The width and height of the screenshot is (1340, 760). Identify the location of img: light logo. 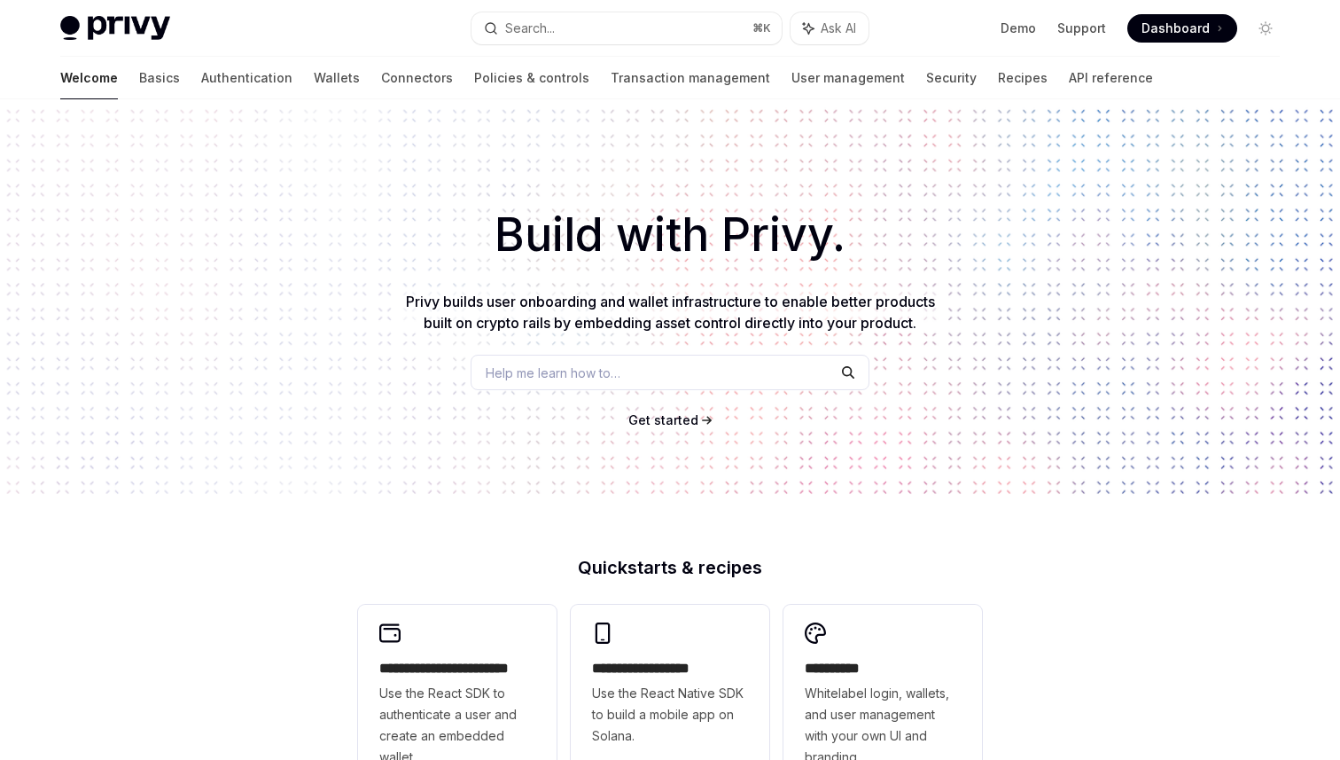
(115, 28).